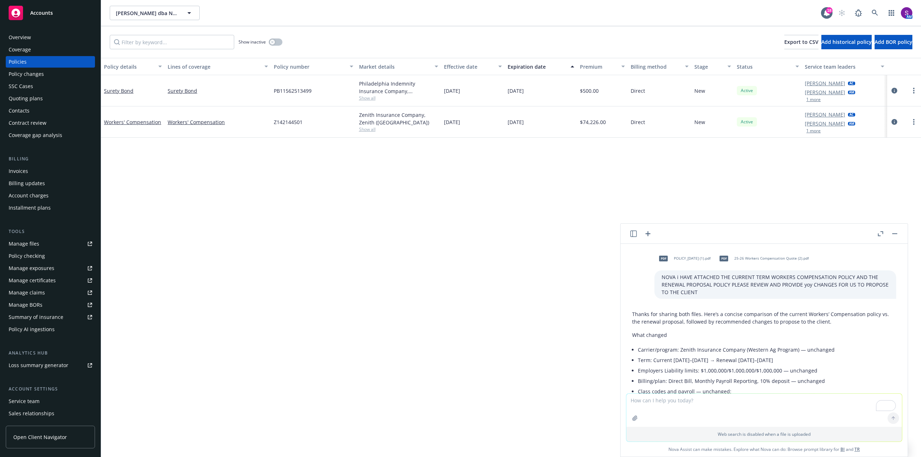 The image size is (921, 457). Describe the element at coordinates (50, 268) in the screenshot. I see `a: Manage exposures` at that location.